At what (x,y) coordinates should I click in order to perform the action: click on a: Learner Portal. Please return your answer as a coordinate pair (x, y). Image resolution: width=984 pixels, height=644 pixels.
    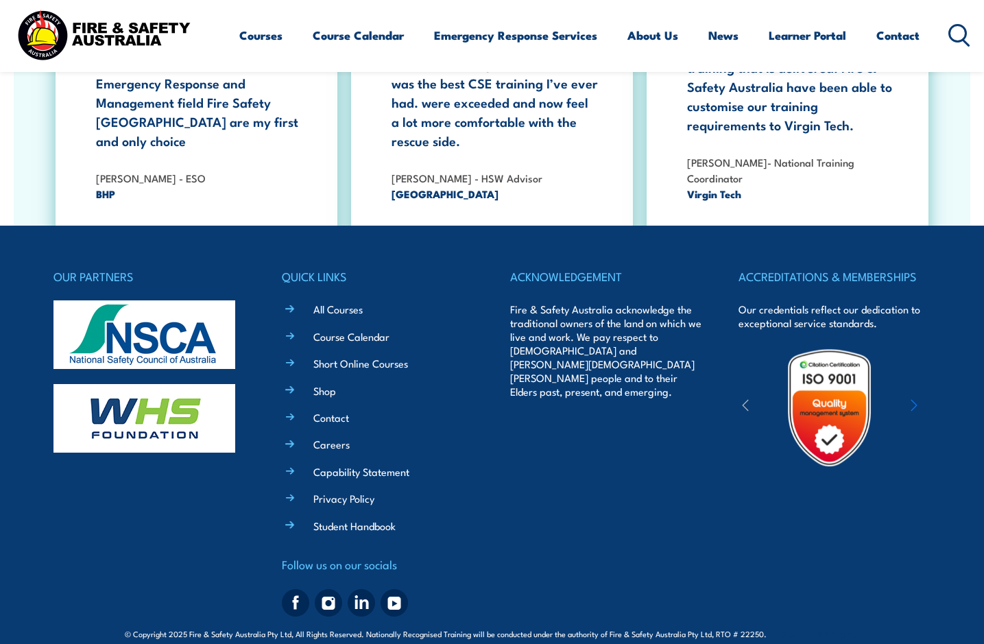
    Looking at the image, I should click on (807, 35).